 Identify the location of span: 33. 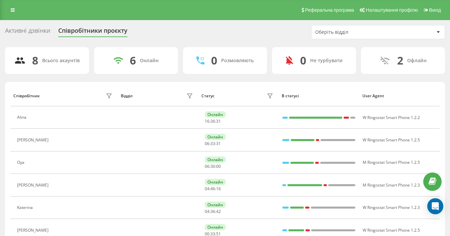
(213, 144).